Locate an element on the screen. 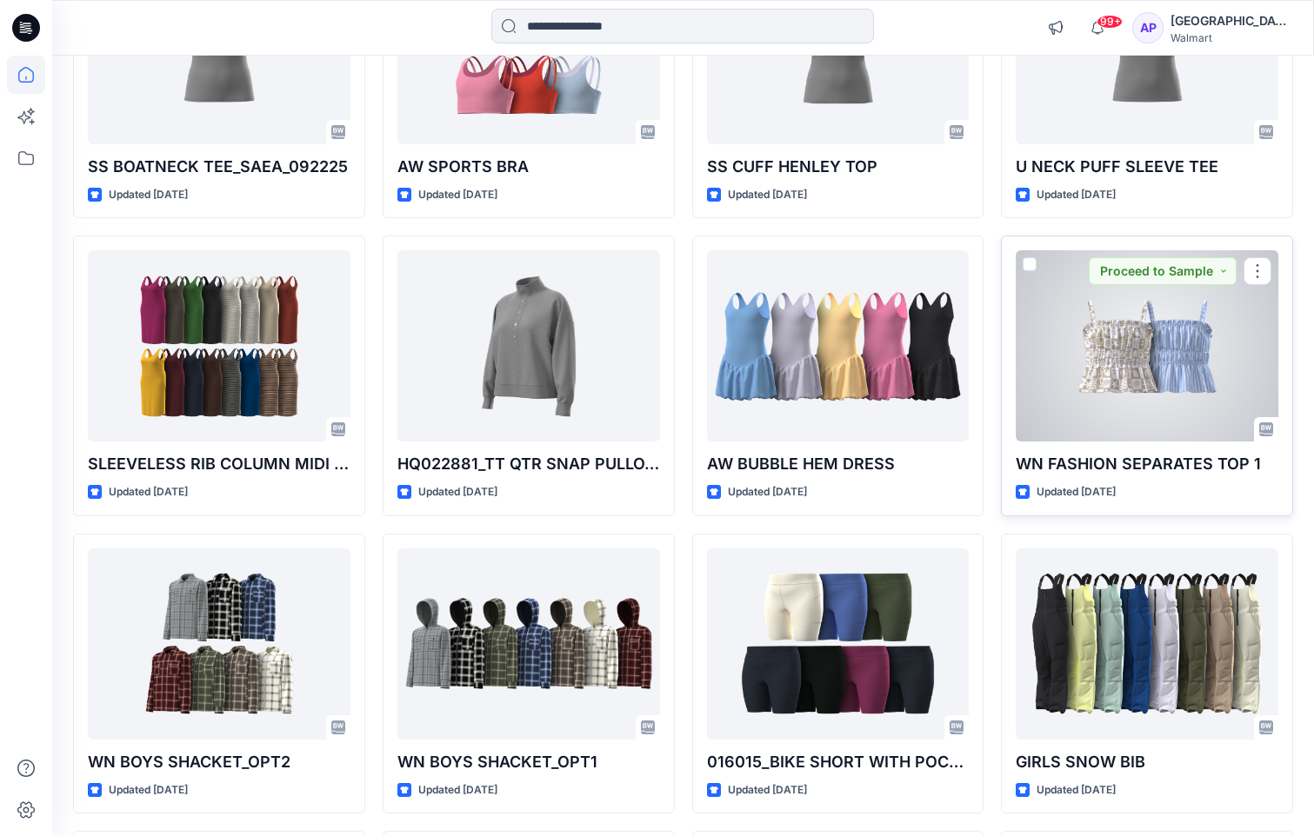 The height and width of the screenshot is (836, 1314). a: WN BOYS SHACKET_OPT1 is located at coordinates (529, 644).